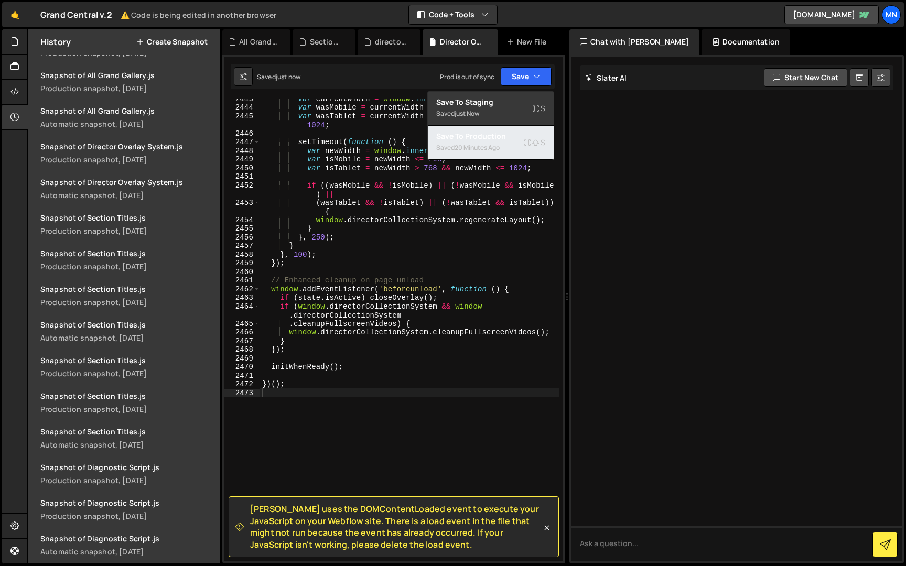 Image resolution: width=906 pixels, height=566 pixels. What do you see at coordinates (242, 121) in the screenshot?
I see `div: 2445` at bounding box center [242, 121].